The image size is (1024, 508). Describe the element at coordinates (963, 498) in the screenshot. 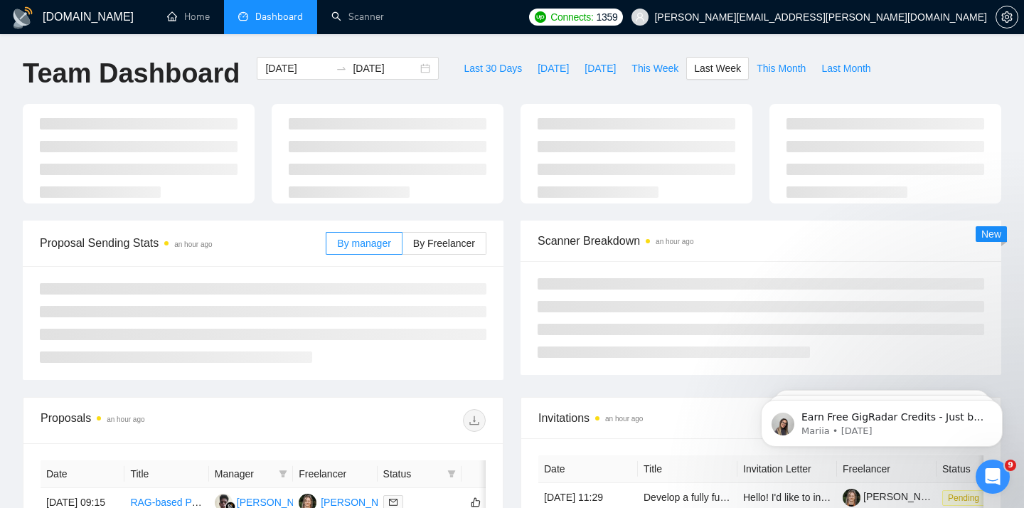

I see `span: Pending` at that location.